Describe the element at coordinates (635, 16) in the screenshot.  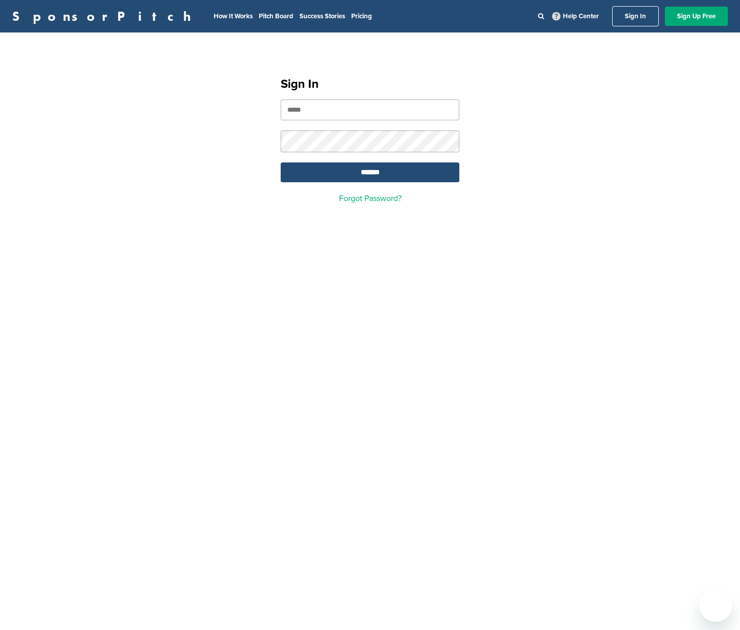
I see `a: Sign In` at that location.